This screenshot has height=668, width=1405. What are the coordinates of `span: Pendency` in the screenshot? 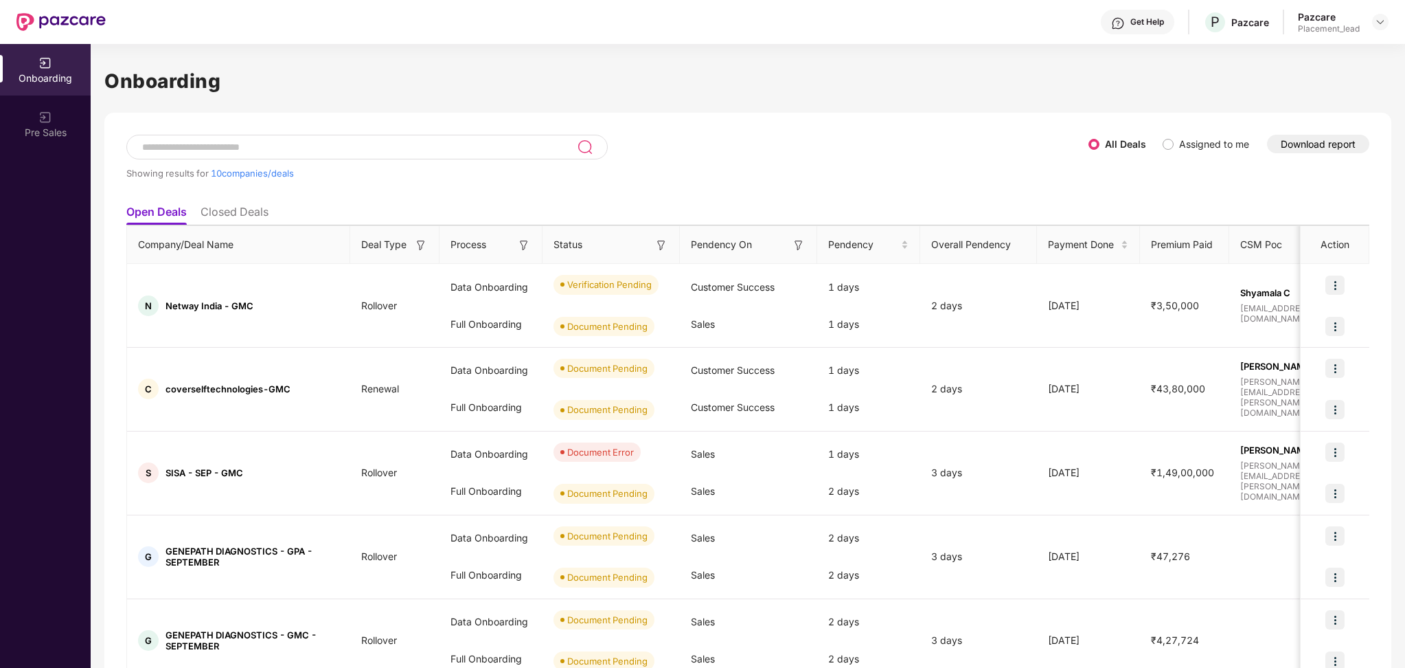 It's located at (863, 245).